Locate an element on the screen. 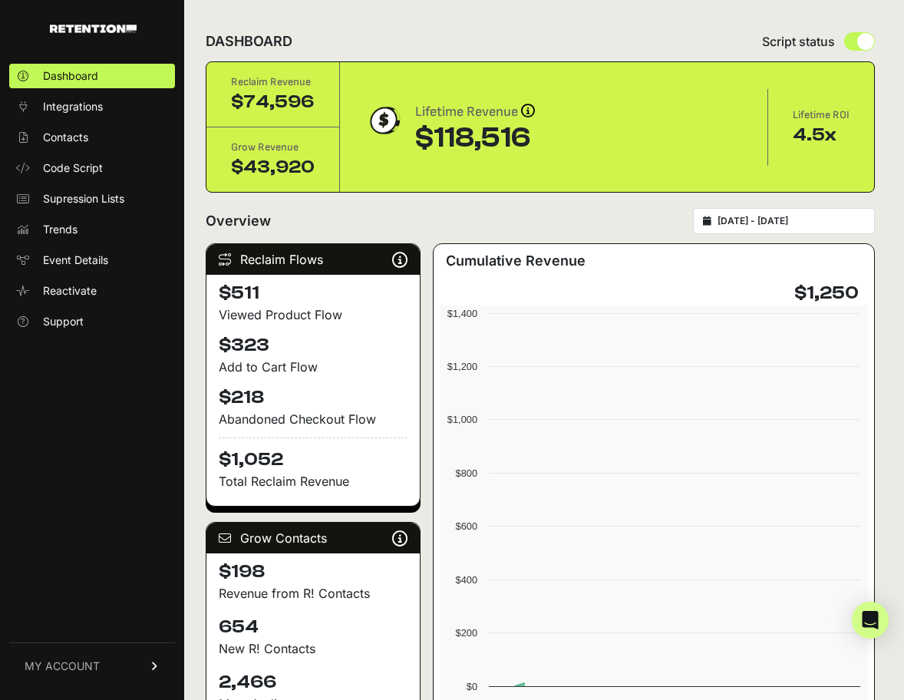 Image resolution: width=904 pixels, height=700 pixels. text: $1,400 is located at coordinates (462, 313).